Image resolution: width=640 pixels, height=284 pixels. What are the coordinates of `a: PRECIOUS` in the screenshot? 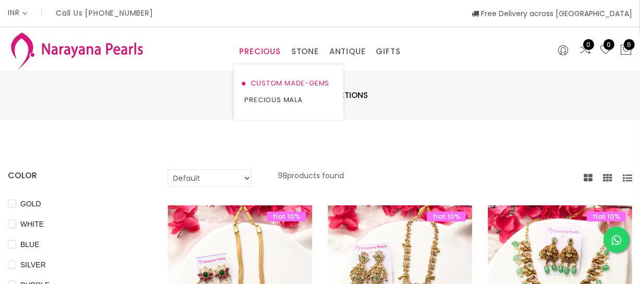 It's located at (259, 52).